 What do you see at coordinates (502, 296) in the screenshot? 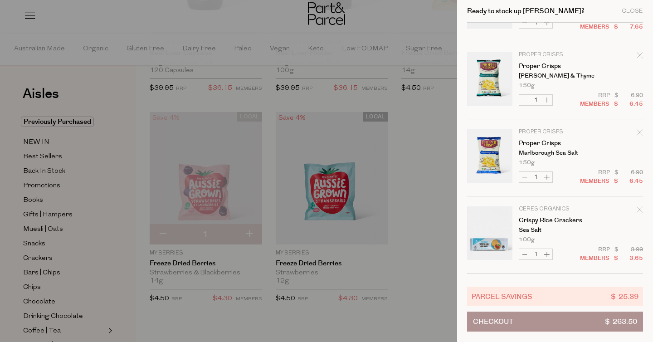
I see `span: Parcel Savings` at bounding box center [502, 296].